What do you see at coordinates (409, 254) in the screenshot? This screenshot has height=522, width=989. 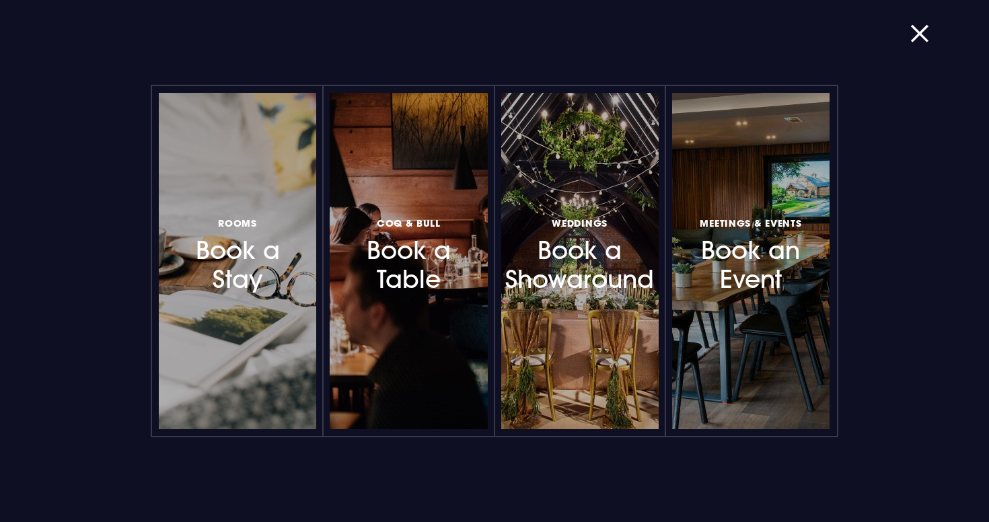 I see `h3: Book a Table` at bounding box center [409, 254].